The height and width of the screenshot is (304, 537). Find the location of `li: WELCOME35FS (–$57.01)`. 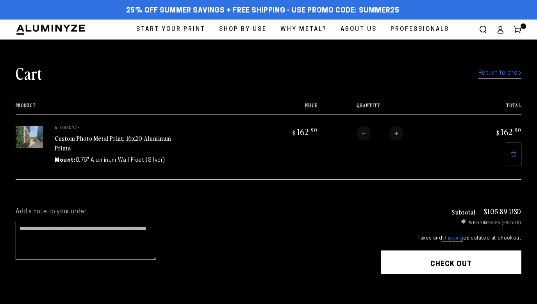

li: WELCOME35FS (–$57.01) is located at coordinates (451, 222).